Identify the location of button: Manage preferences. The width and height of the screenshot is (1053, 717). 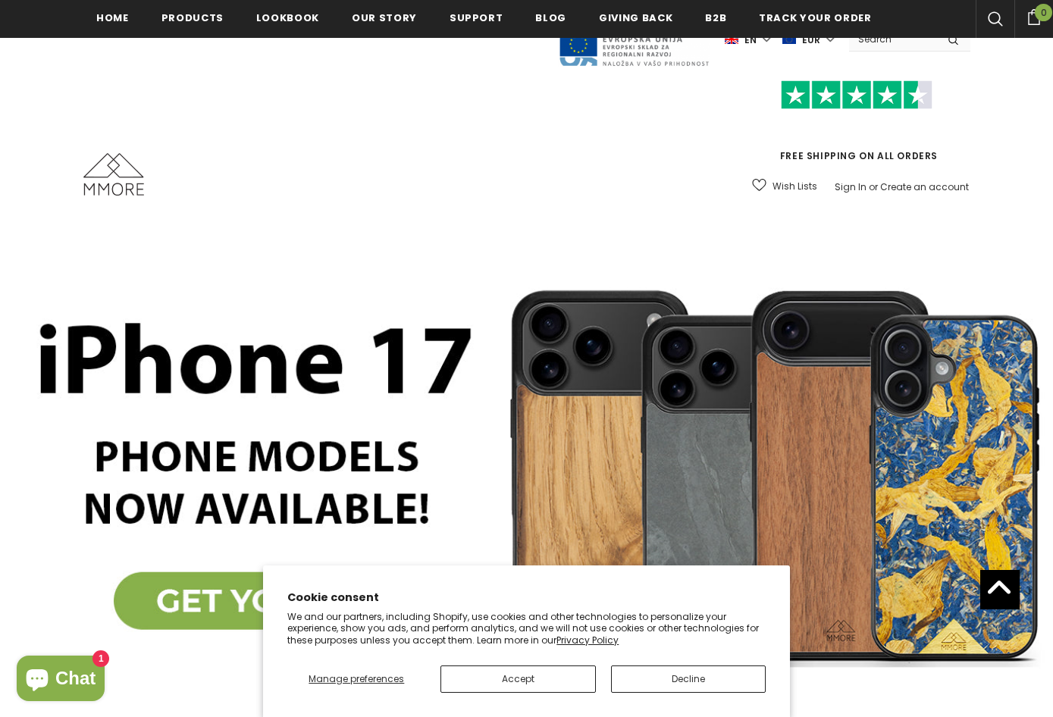
(356, 679).